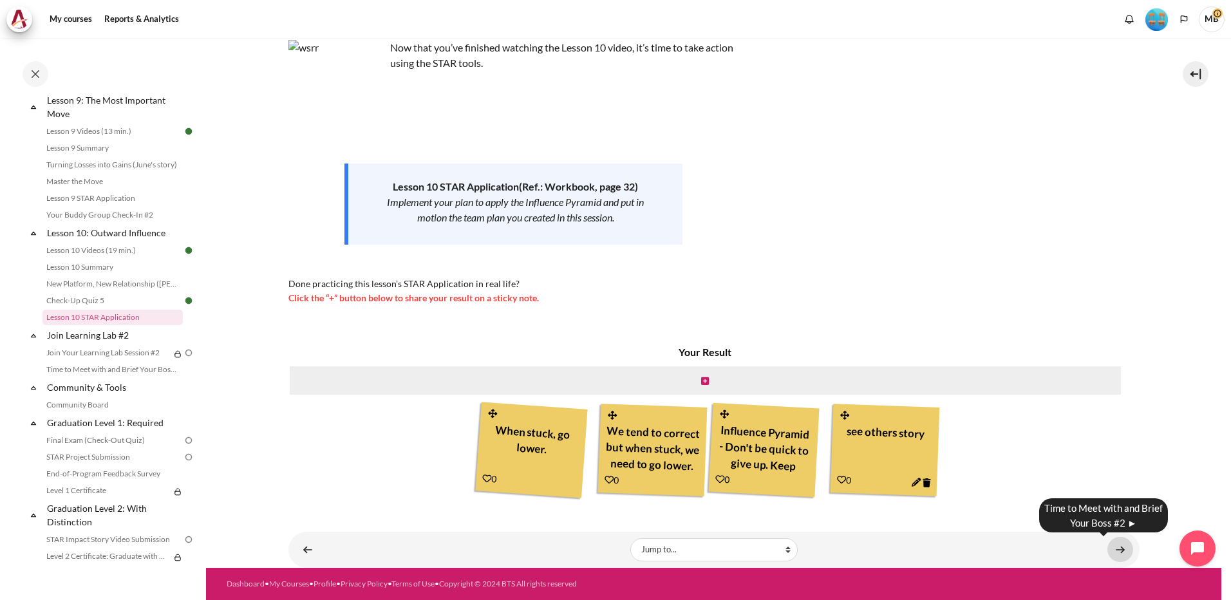 The image size is (1231, 600). What do you see at coordinates (142, 19) in the screenshot?
I see `a: Reports & Analytics` at bounding box center [142, 19].